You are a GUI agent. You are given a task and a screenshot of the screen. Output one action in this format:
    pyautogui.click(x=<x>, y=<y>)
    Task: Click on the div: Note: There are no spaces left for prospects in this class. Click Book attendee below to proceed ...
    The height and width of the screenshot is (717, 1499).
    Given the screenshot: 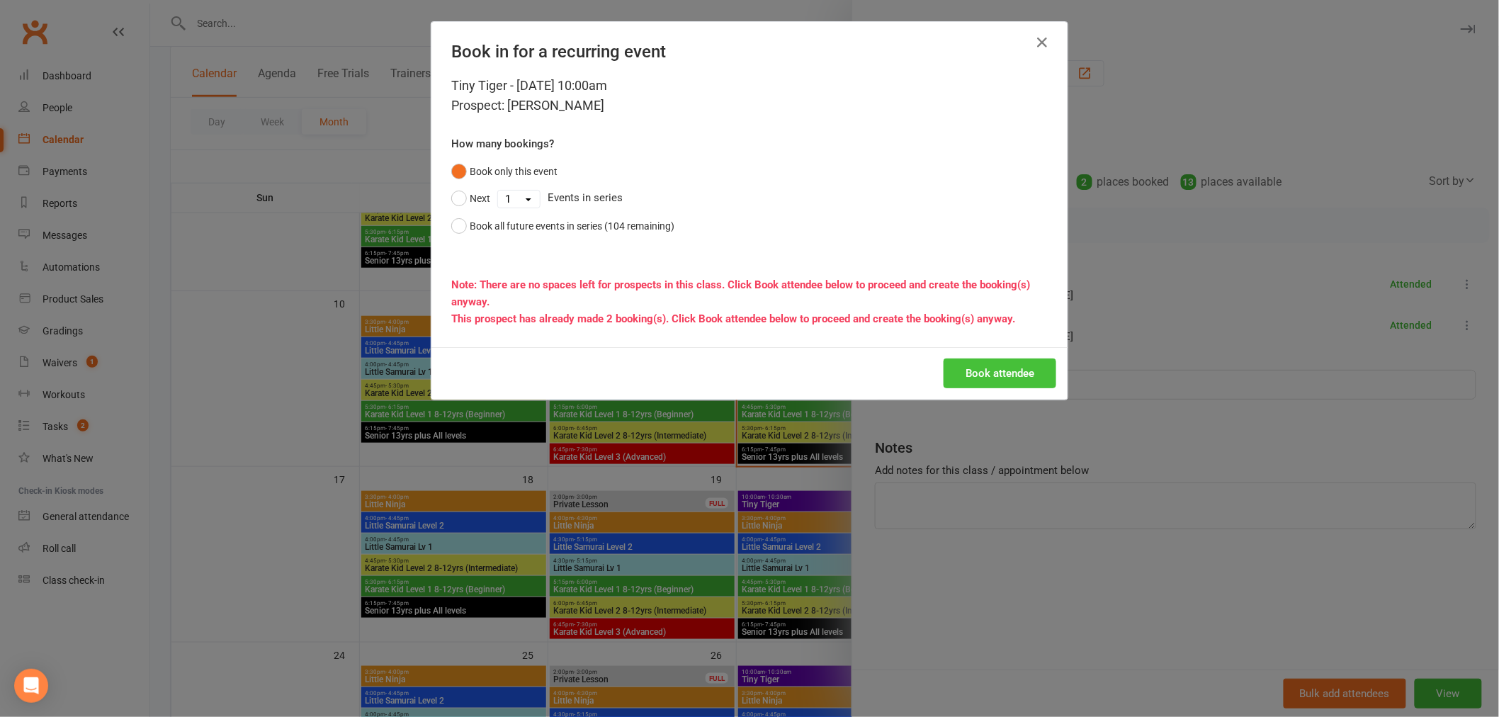 What is the action you would take?
    pyautogui.click(x=749, y=293)
    